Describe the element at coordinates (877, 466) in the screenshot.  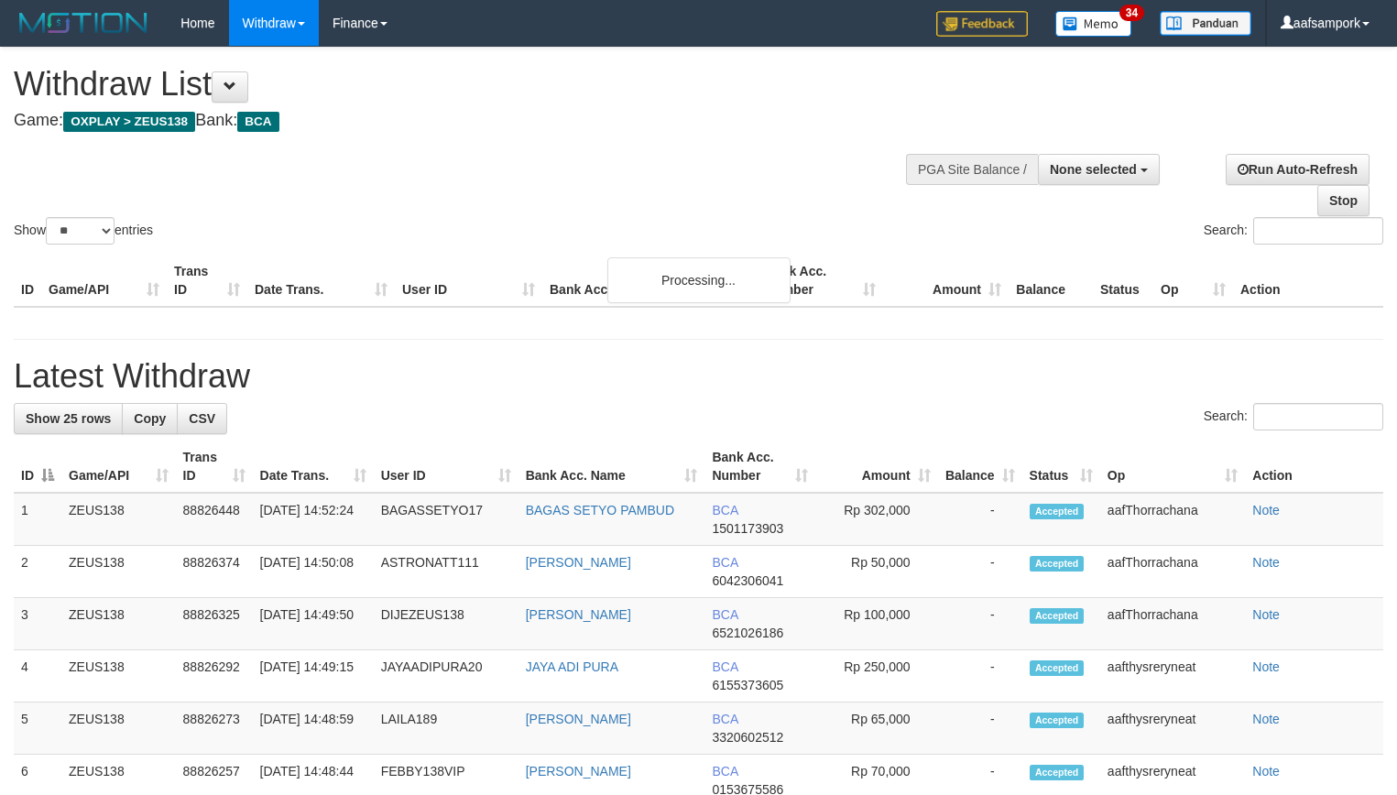
I see `th: Amount: activate to sort column ascending` at that location.